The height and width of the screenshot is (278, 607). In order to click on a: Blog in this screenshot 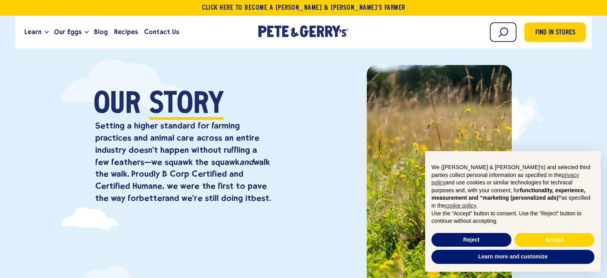, I will do `click(101, 32)`.